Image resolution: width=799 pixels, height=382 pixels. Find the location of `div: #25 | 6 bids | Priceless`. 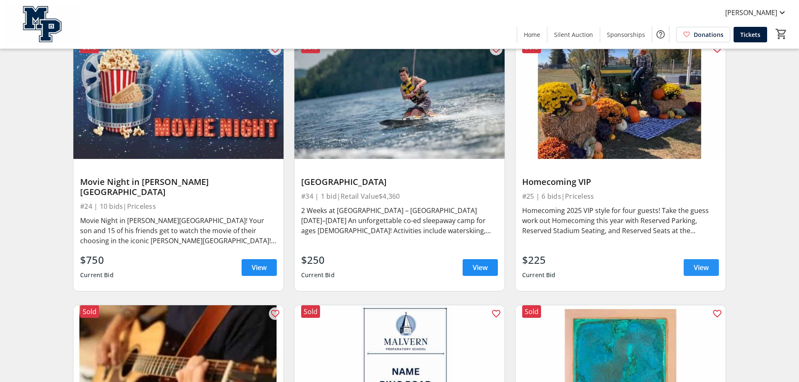

div: #25 | 6 bids | Priceless is located at coordinates (620, 196).